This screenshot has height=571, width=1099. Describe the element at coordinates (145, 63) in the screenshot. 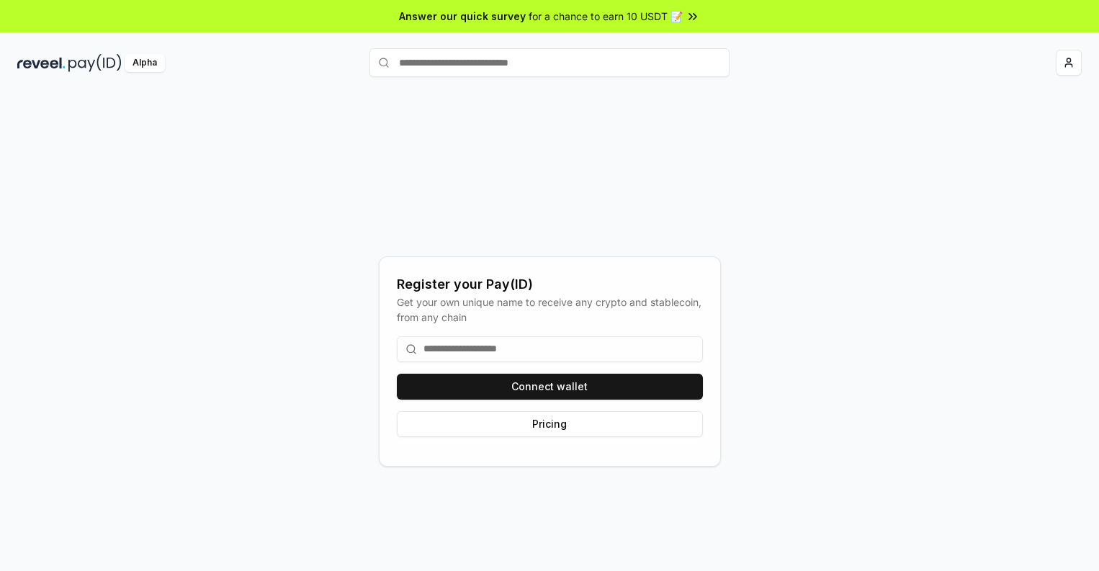

I see `div: Alpha` at that location.